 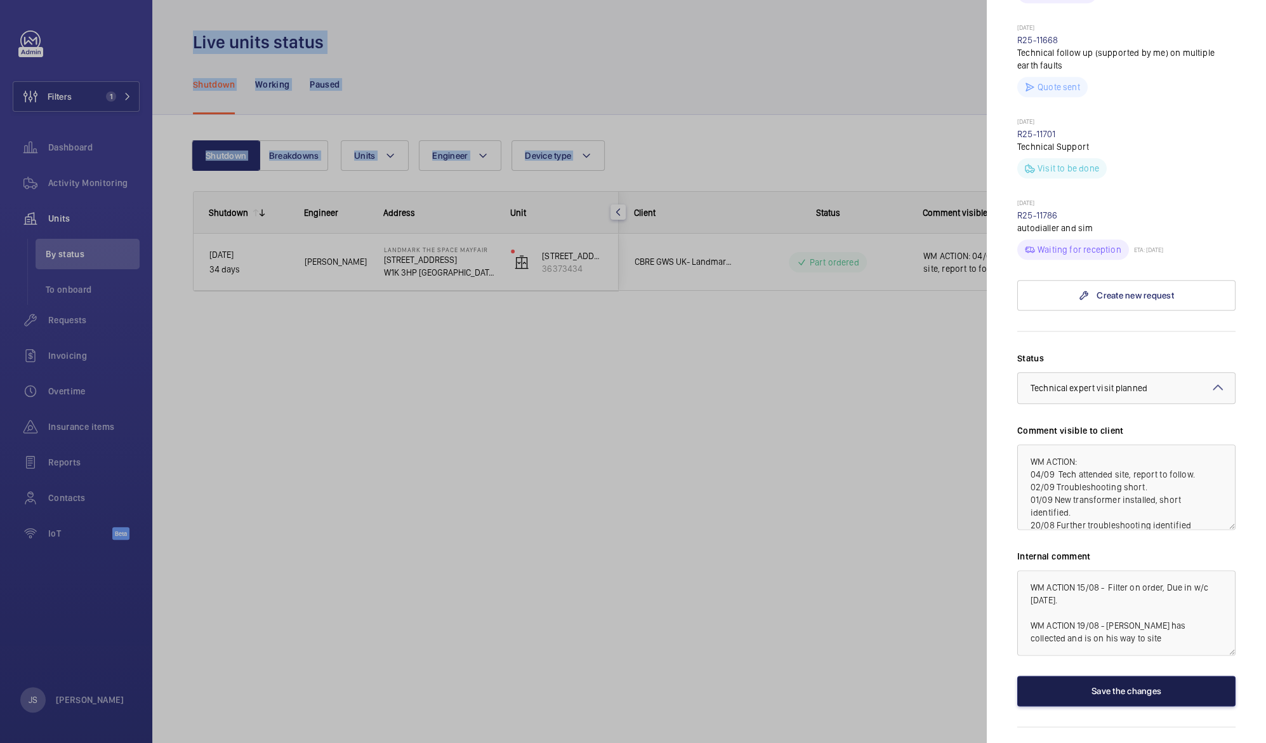 I want to click on p: Waiting for reception, so click(x=1080, y=249).